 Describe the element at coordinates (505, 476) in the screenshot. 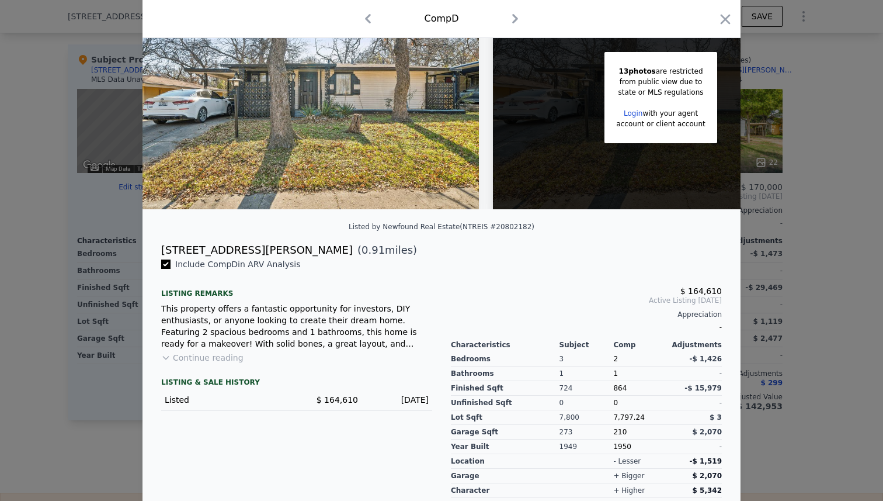

I see `div: garage` at that location.